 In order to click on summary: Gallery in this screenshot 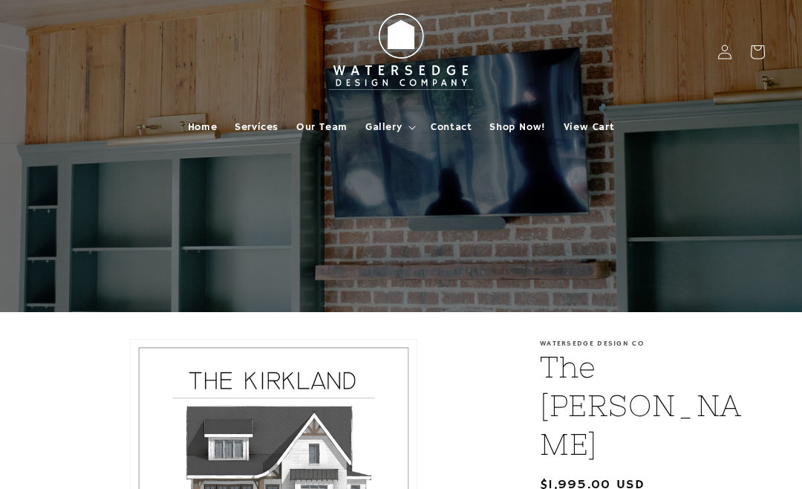, I will do `click(389, 127)`.